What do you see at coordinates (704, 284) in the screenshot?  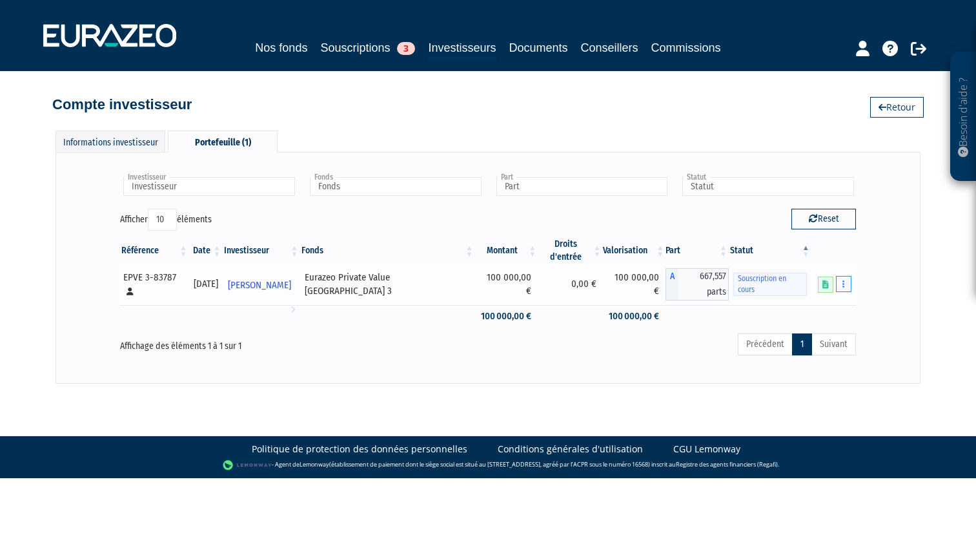 I see `span: 667,557 parts` at bounding box center [704, 284].